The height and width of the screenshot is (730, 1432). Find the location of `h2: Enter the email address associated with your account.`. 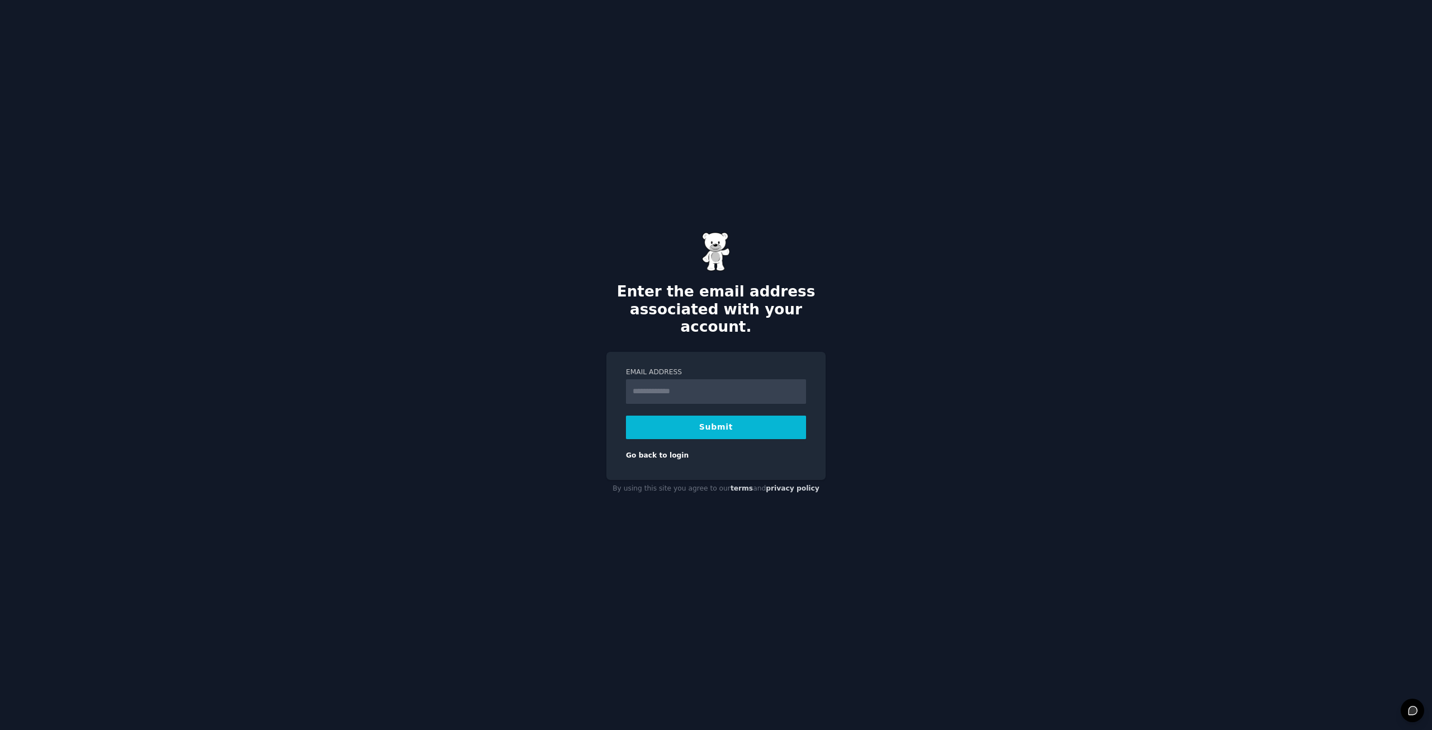

h2: Enter the email address associated with your account. is located at coordinates (716, 309).